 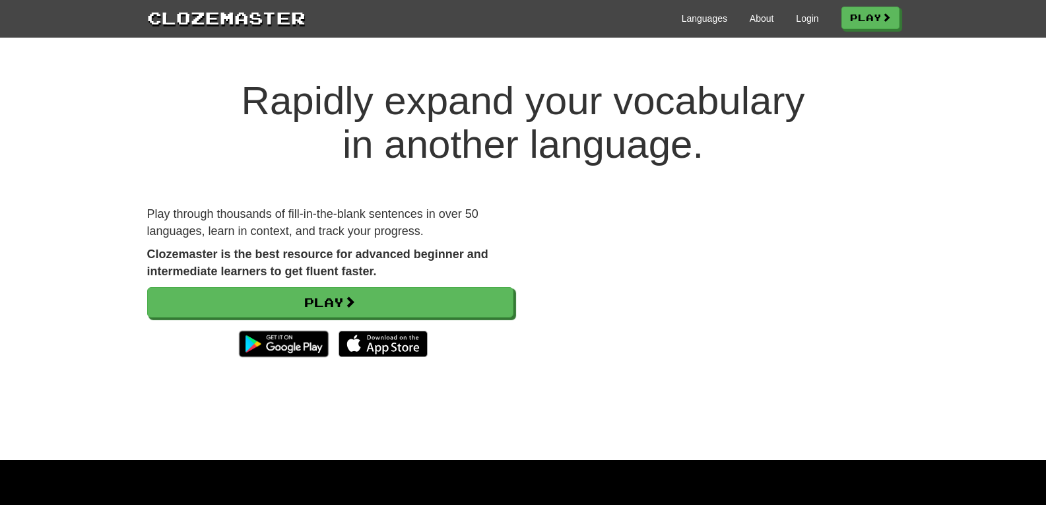 I want to click on a: Clozemaster, so click(x=226, y=17).